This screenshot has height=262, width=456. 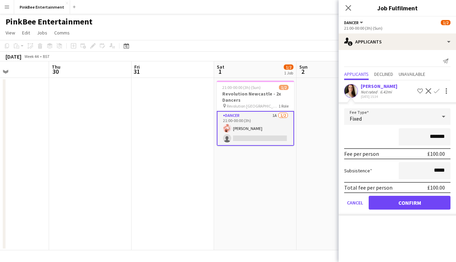 I want to click on span: Jobs, so click(x=42, y=33).